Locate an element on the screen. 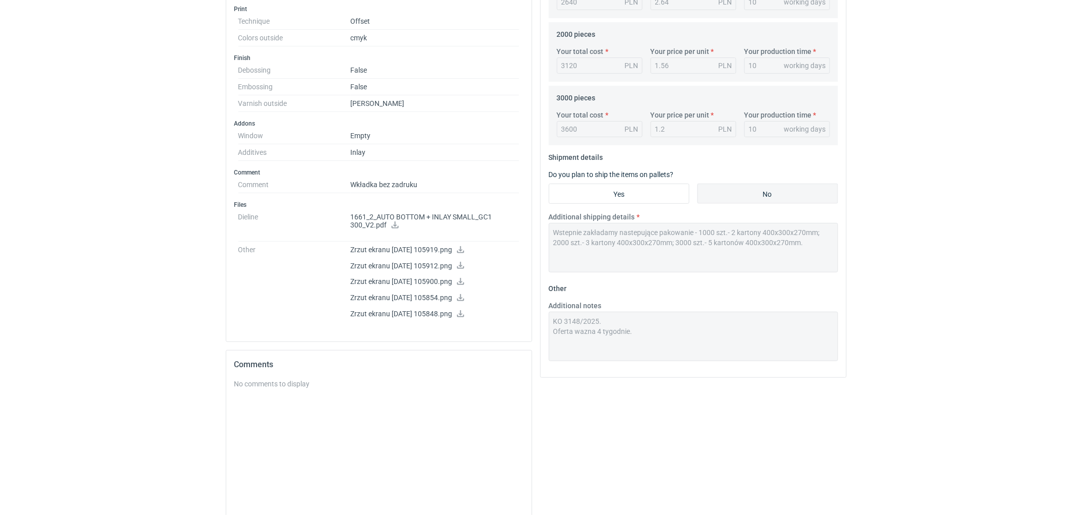  dt: Additives is located at coordinates (294, 152).